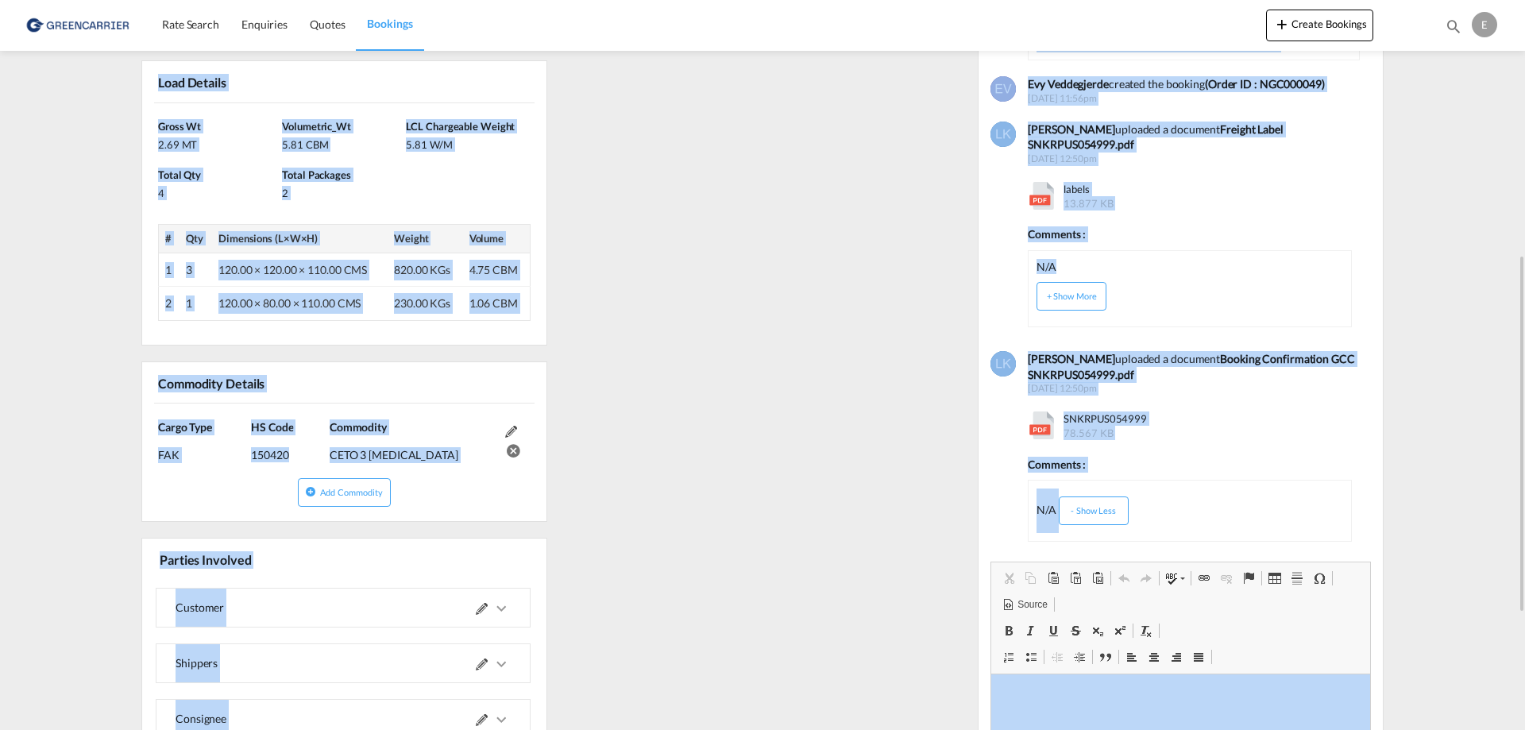 This screenshot has width=1525, height=730. I want to click on a: Source, so click(1025, 605).